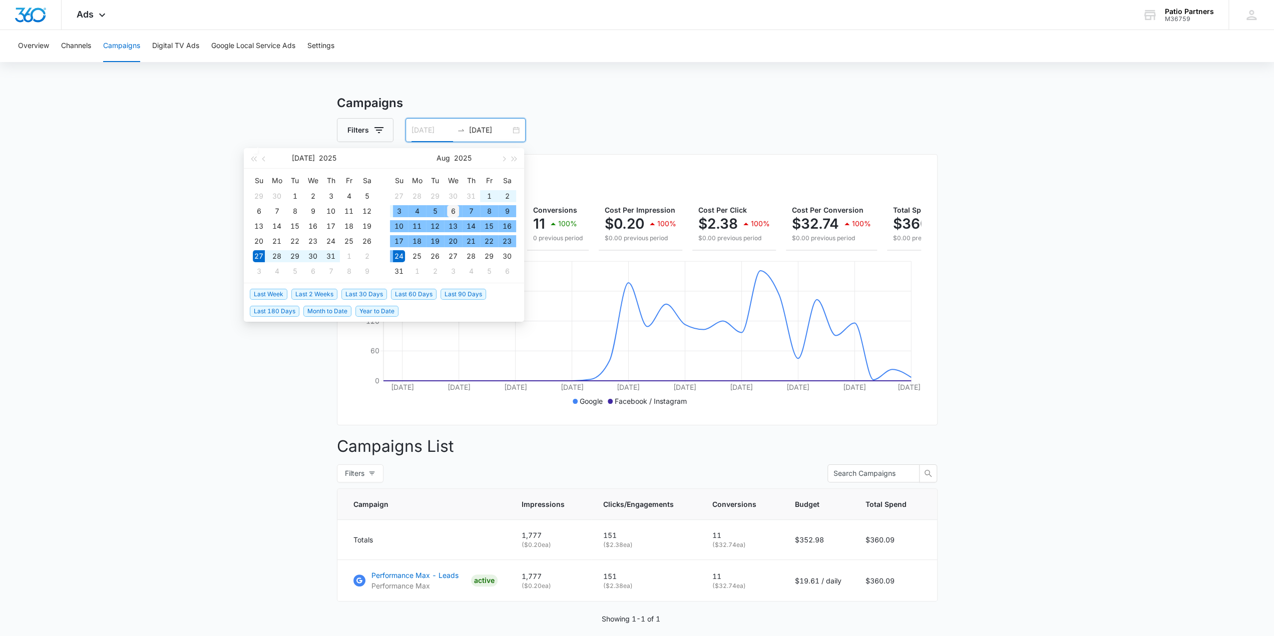 This screenshot has width=1274, height=636. Describe the element at coordinates (453, 241) in the screenshot. I see `td: 2025-08-20` at that location.